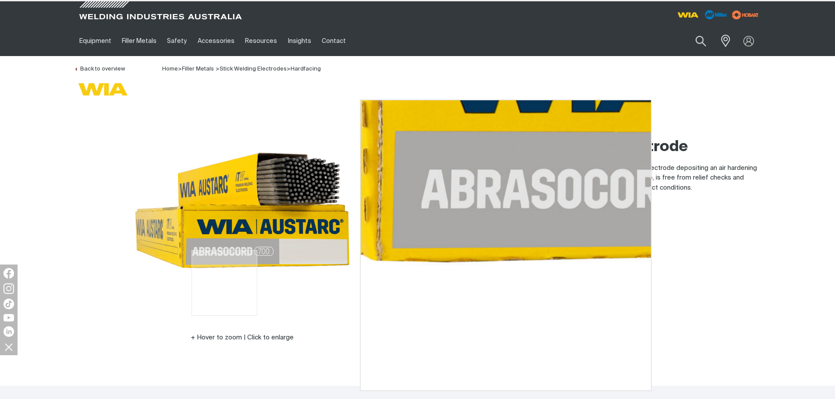 The image size is (835, 399). What do you see at coordinates (481, 267) in the screenshot?
I see `span: Abrasocord 700 - 3.2mm` at bounding box center [481, 267].